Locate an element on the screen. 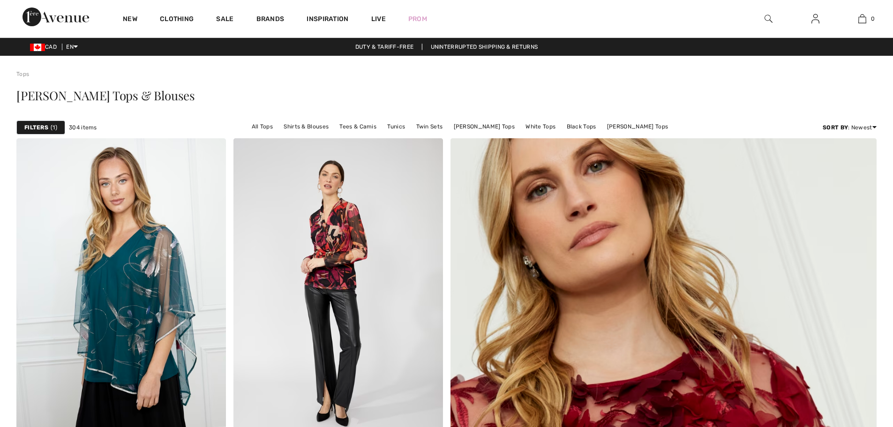 Image resolution: width=893 pixels, height=427 pixels. div: : Newest is located at coordinates (850, 128).